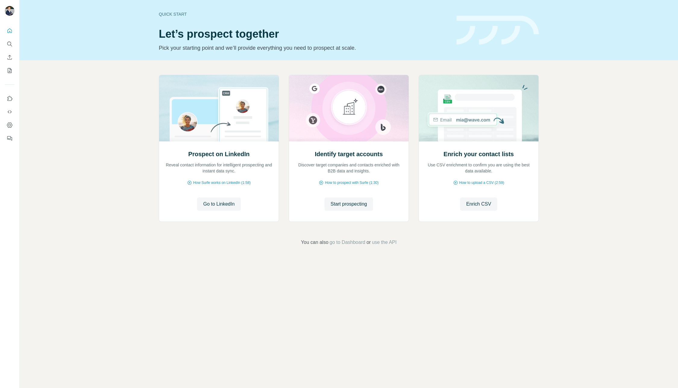  Describe the element at coordinates (349, 154) in the screenshot. I see `h2: Identify target accounts` at that location.